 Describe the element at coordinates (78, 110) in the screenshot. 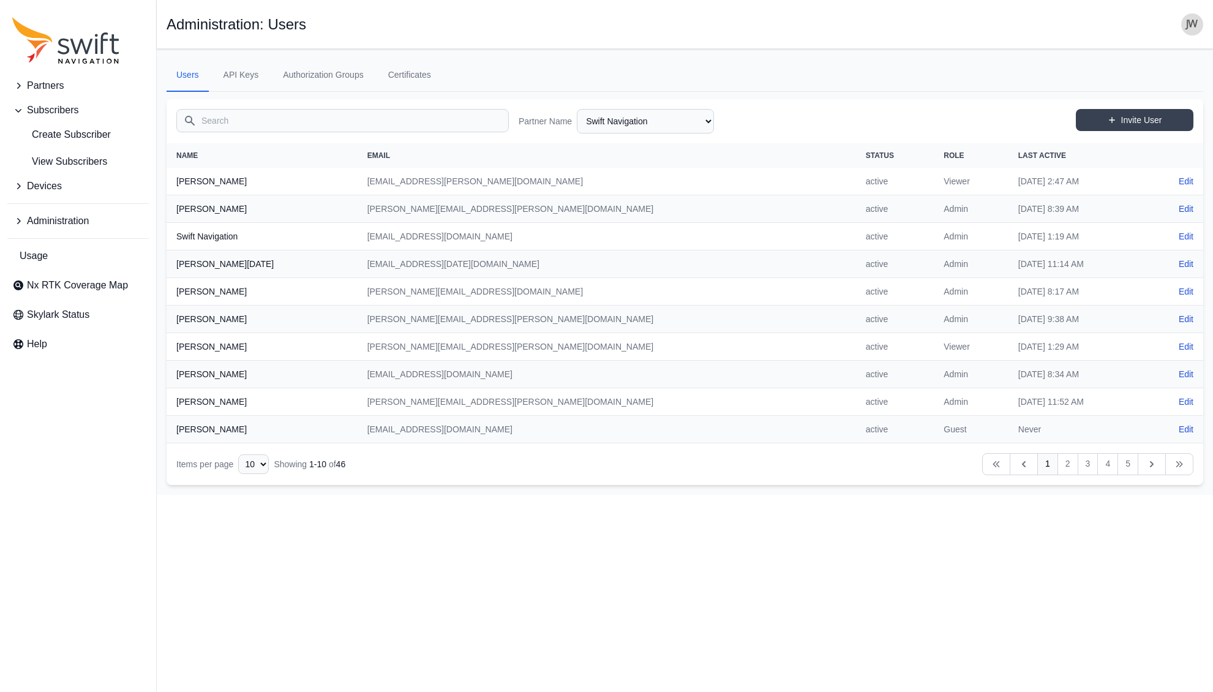

I see `button: Subscribers` at that location.